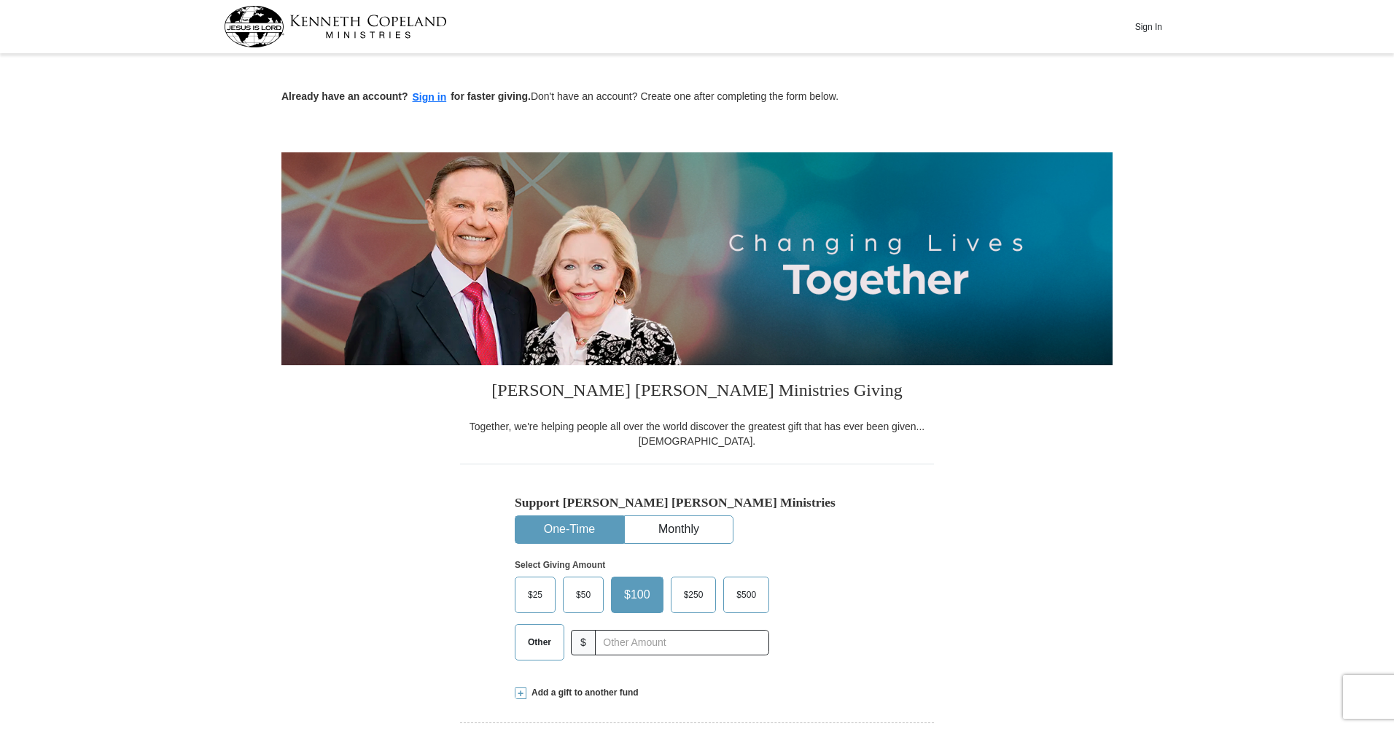 This screenshot has height=729, width=1394. Describe the element at coordinates (429, 97) in the screenshot. I see `button: Sign in` at that location.